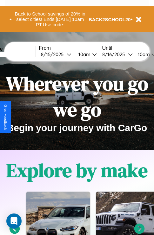 The image size is (154, 235). Describe the element at coordinates (56, 54) in the screenshot. I see `button: 8/15/2025` at that location.